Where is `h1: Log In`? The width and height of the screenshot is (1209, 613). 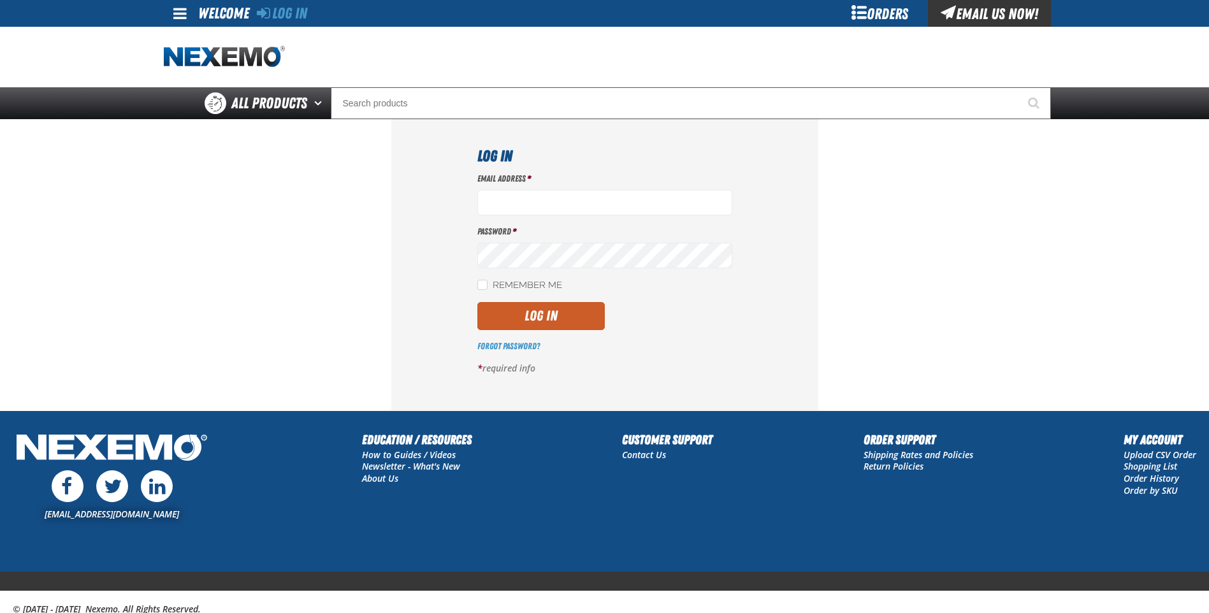 h1: Log In is located at coordinates (605, 156).